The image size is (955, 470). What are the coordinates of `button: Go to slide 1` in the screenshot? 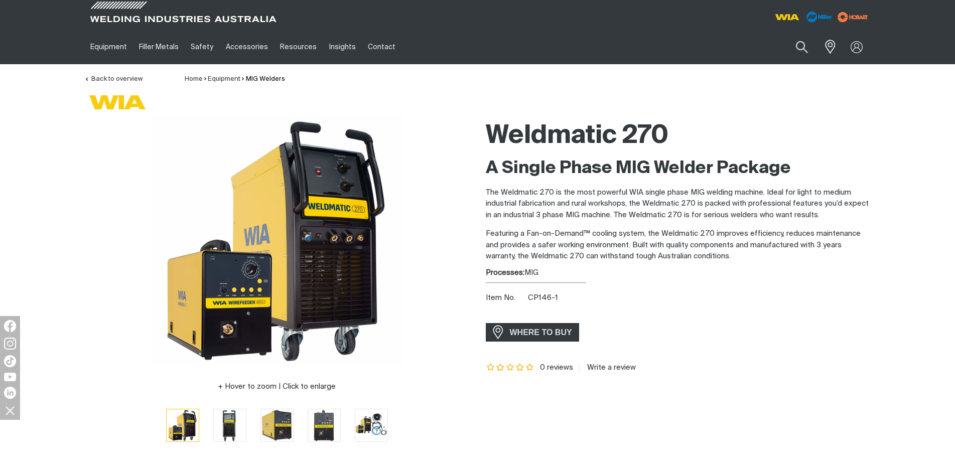 It's located at (183, 426).